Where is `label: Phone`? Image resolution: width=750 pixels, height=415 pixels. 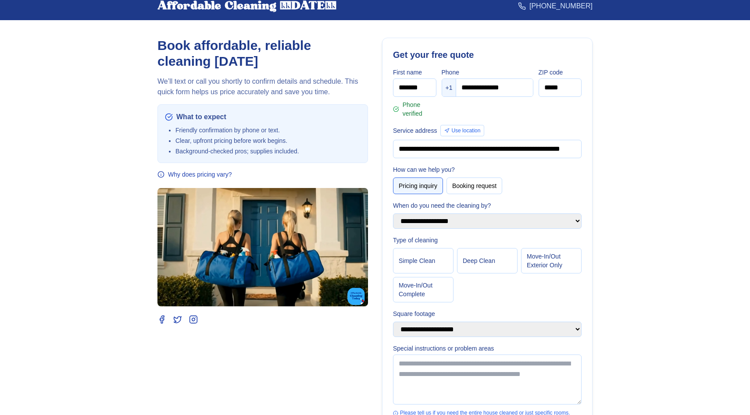 label: Phone is located at coordinates (487, 72).